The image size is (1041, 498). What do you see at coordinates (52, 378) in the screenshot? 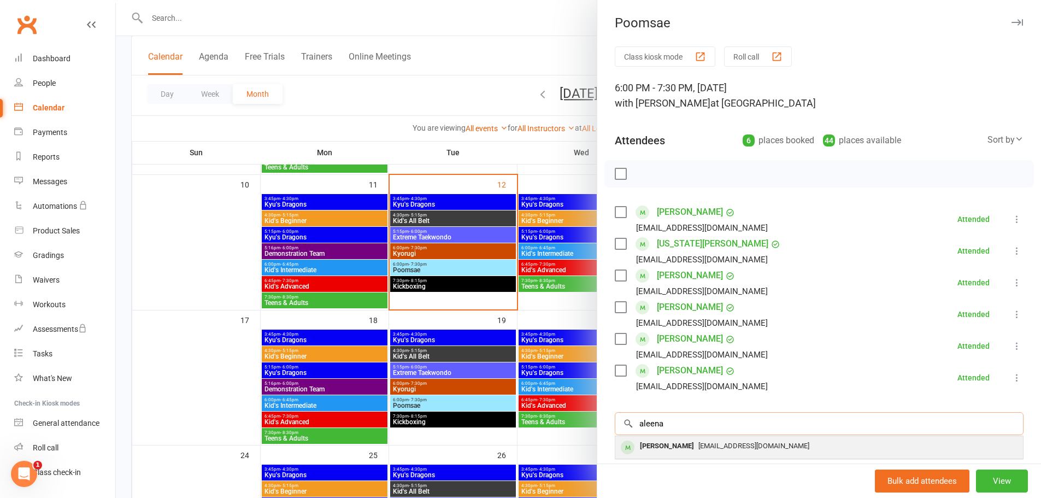
I see `div: What's New` at bounding box center [52, 378].